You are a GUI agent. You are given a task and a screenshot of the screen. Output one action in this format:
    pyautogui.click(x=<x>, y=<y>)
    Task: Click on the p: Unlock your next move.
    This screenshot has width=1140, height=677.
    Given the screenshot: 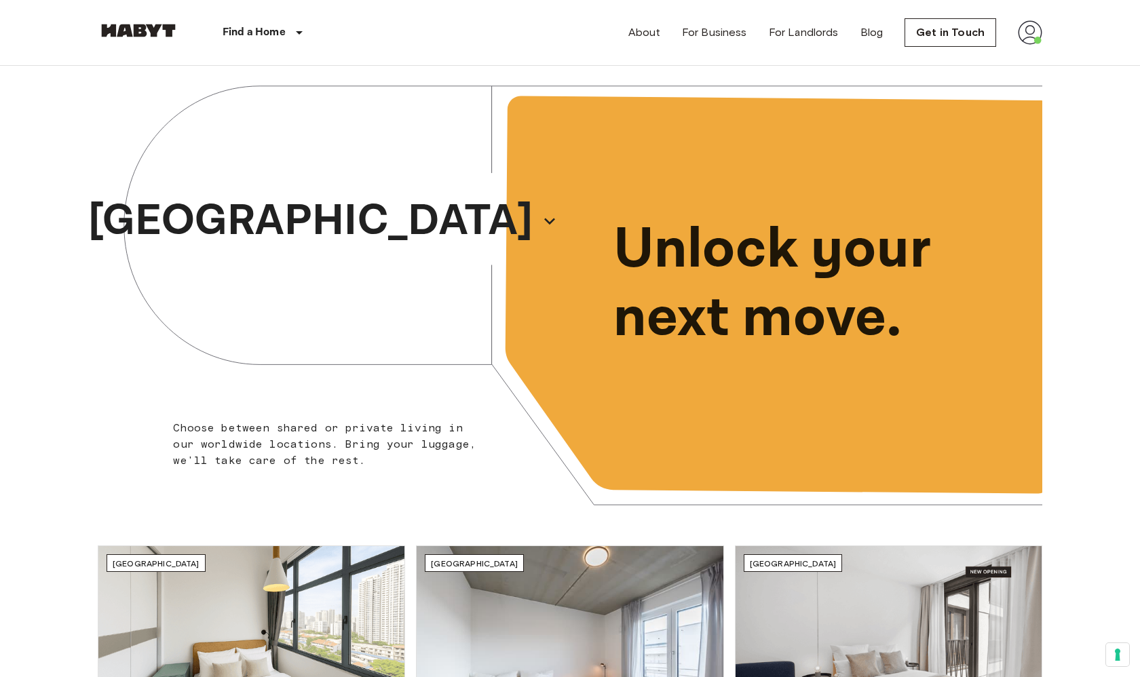 What is the action you would take?
    pyautogui.click(x=817, y=284)
    